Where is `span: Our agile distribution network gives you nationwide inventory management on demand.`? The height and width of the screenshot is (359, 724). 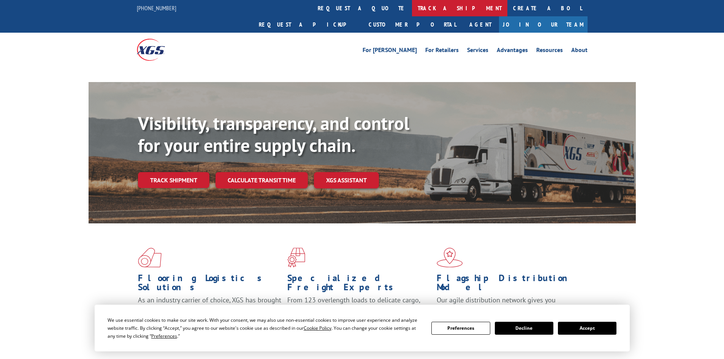
span: Our agile distribution network gives you nationwide inventory management on demand. is located at coordinates (506, 304).